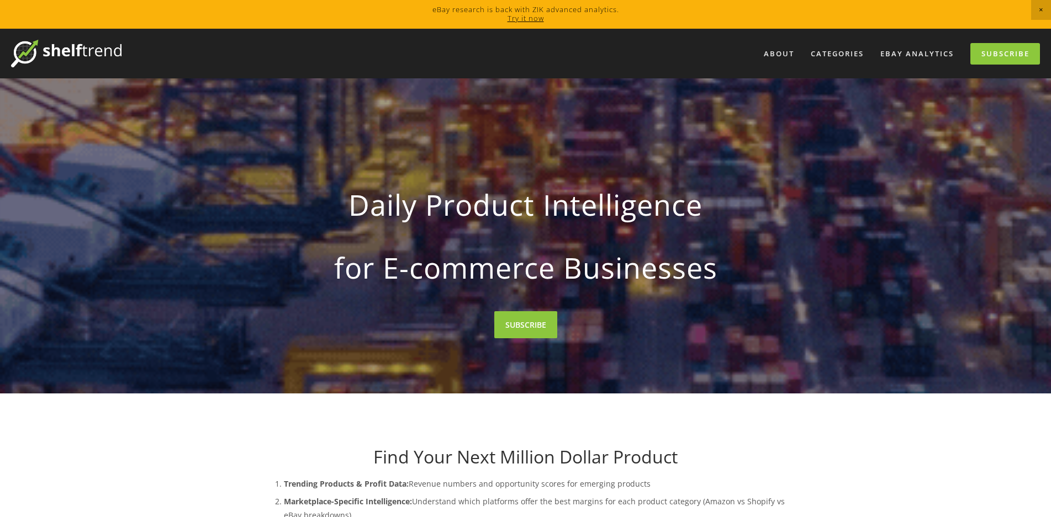  Describe the element at coordinates (537, 484) in the screenshot. I see `p: Revenue numbers and opportunity scores for emerging products` at that location.